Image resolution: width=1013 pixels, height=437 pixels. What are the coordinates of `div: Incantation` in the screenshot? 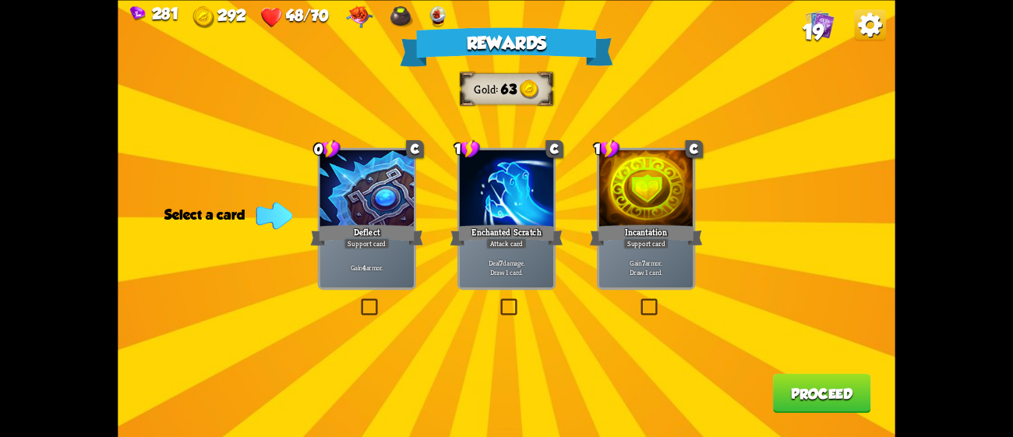 It's located at (646, 235).